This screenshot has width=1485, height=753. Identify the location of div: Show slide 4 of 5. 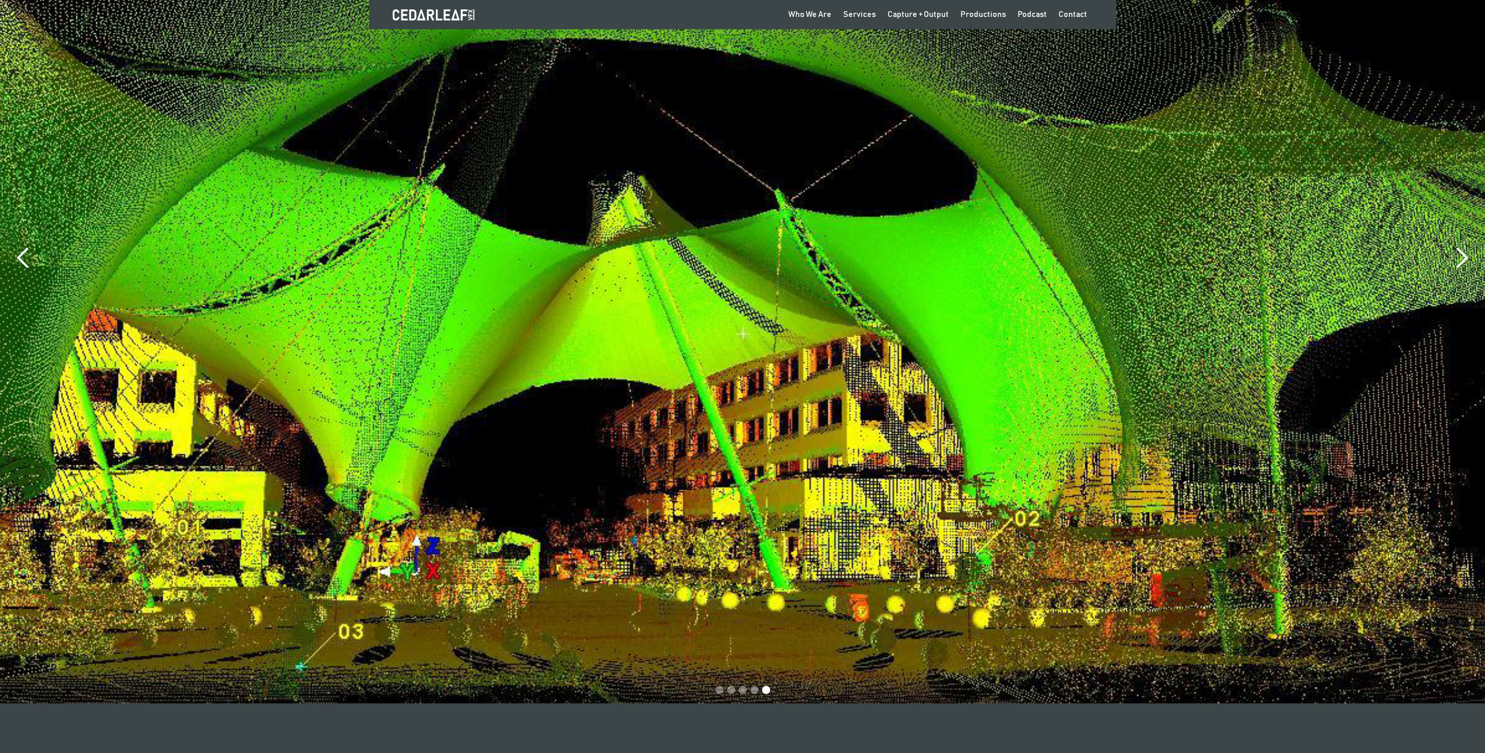
(754, 690).